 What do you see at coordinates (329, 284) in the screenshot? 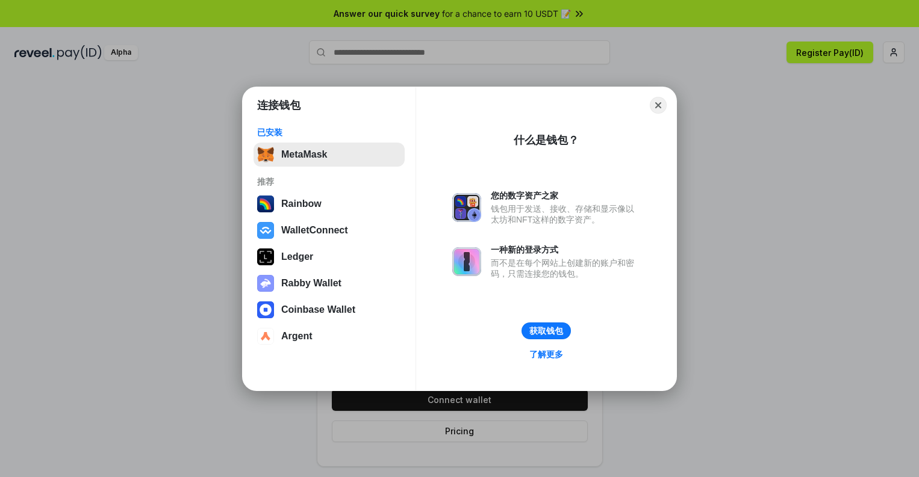
I see `button: Rabby Wallet` at bounding box center [329, 284].